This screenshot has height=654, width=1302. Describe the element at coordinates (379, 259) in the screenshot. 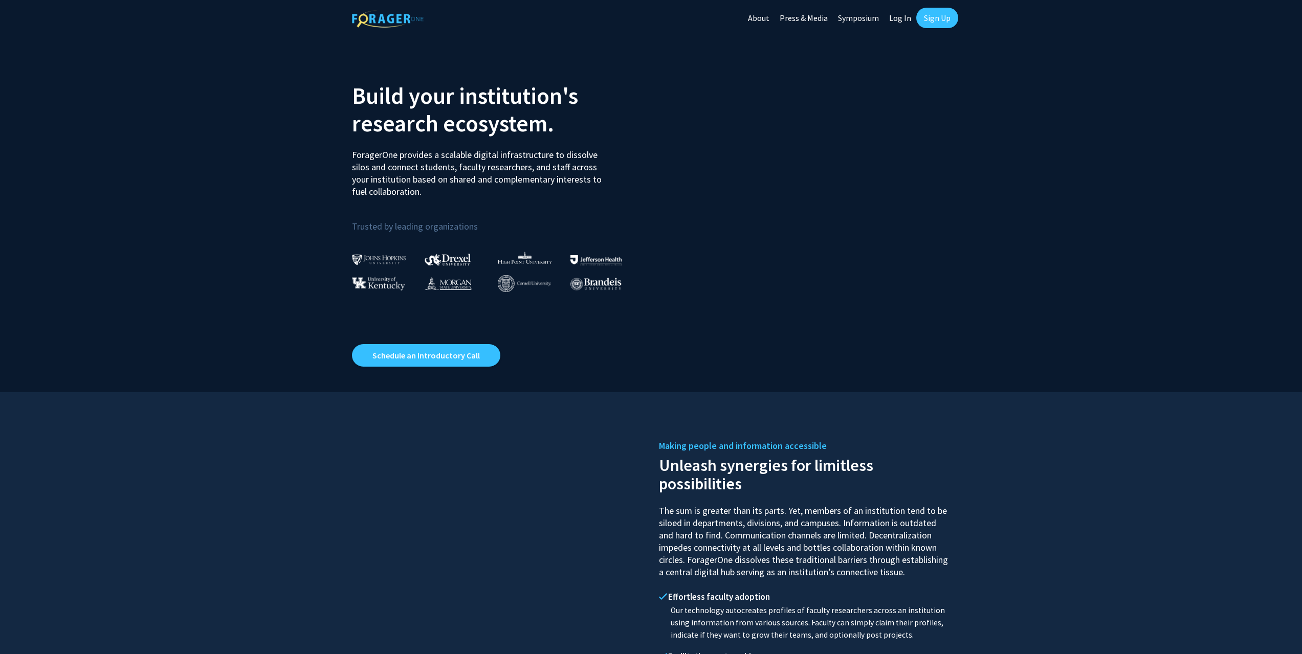

I see `img: Johns Hopkins University` at that location.